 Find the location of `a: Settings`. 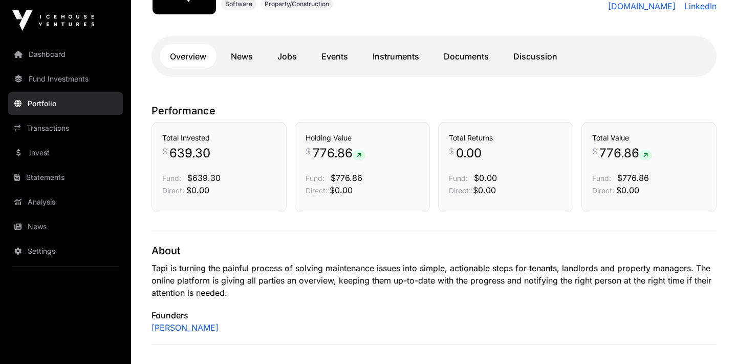

a: Settings is located at coordinates (66, 251).